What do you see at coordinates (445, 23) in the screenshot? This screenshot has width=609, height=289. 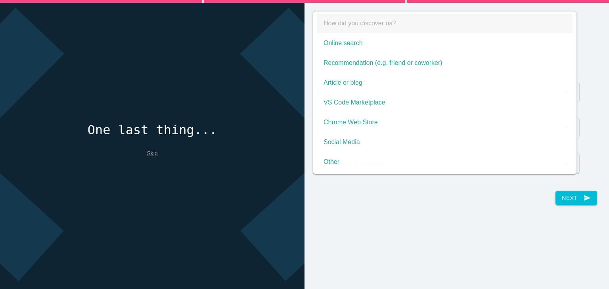 I see `span: How did you discover us?` at bounding box center [445, 23].